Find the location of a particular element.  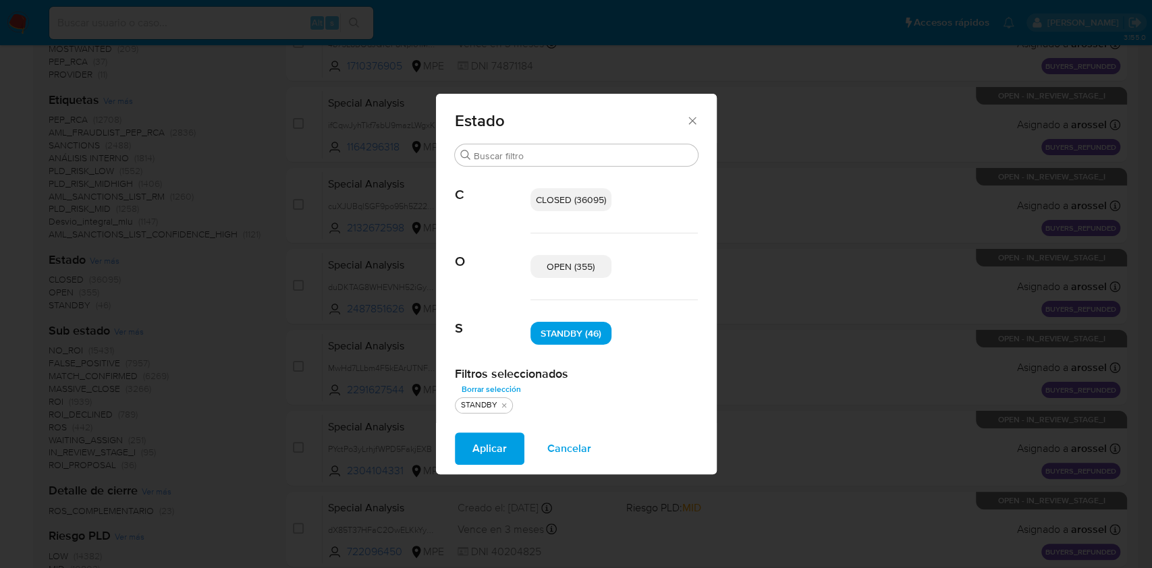

span: OPEN (355) is located at coordinates (570, 267).